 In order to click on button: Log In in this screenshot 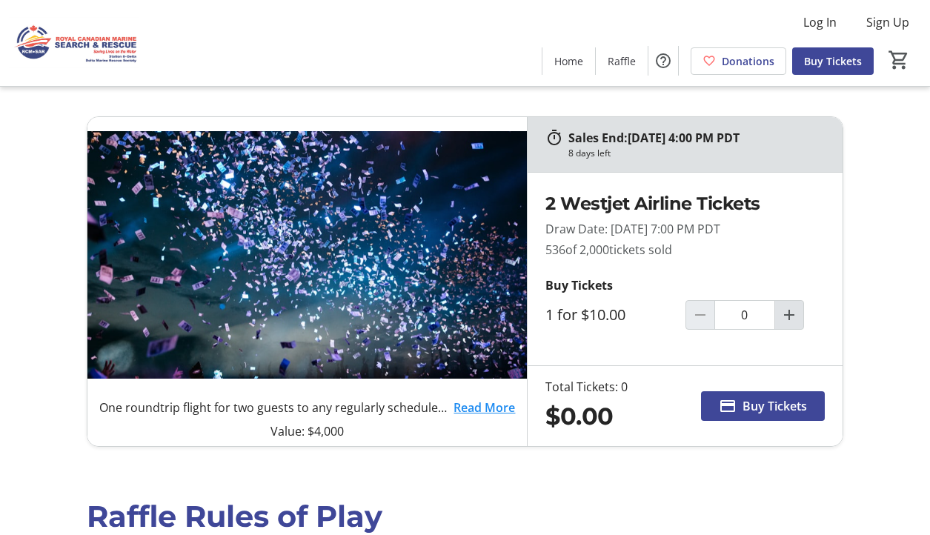, I will do `click(820, 22)`.